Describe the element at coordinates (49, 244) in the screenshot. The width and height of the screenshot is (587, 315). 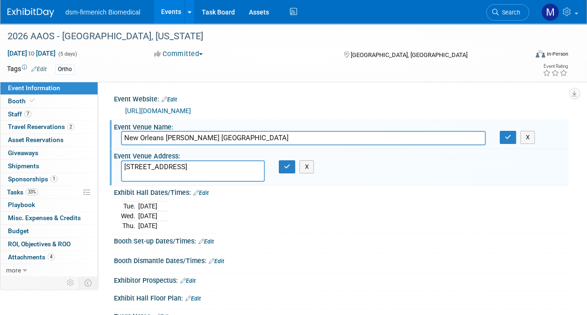
I see `a: ROI, Objectives & ROO` at that location.